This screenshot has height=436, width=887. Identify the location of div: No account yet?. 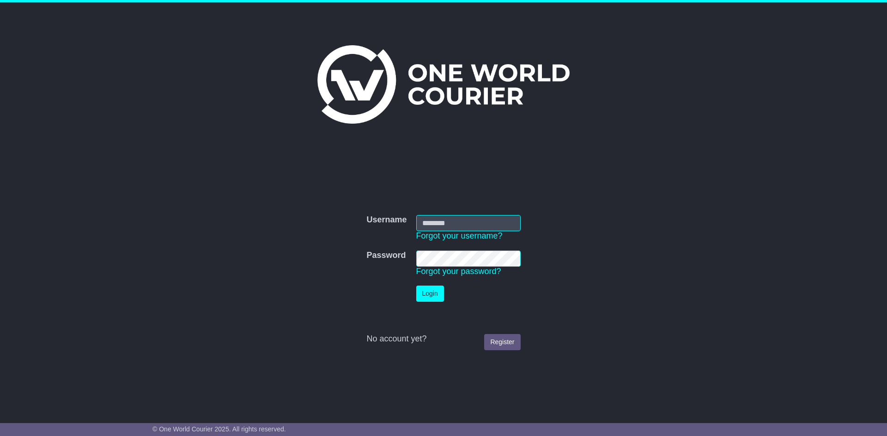
(443, 339).